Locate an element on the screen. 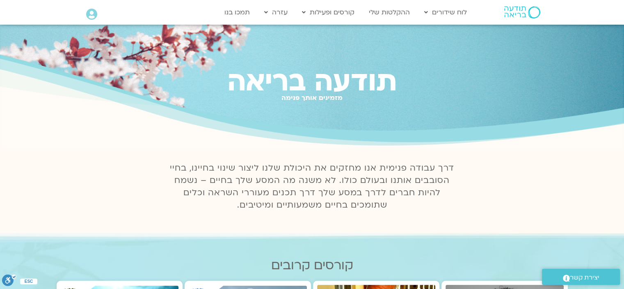 Image resolution: width=624 pixels, height=289 pixels. a: ההקלטות שלי is located at coordinates (390, 12).